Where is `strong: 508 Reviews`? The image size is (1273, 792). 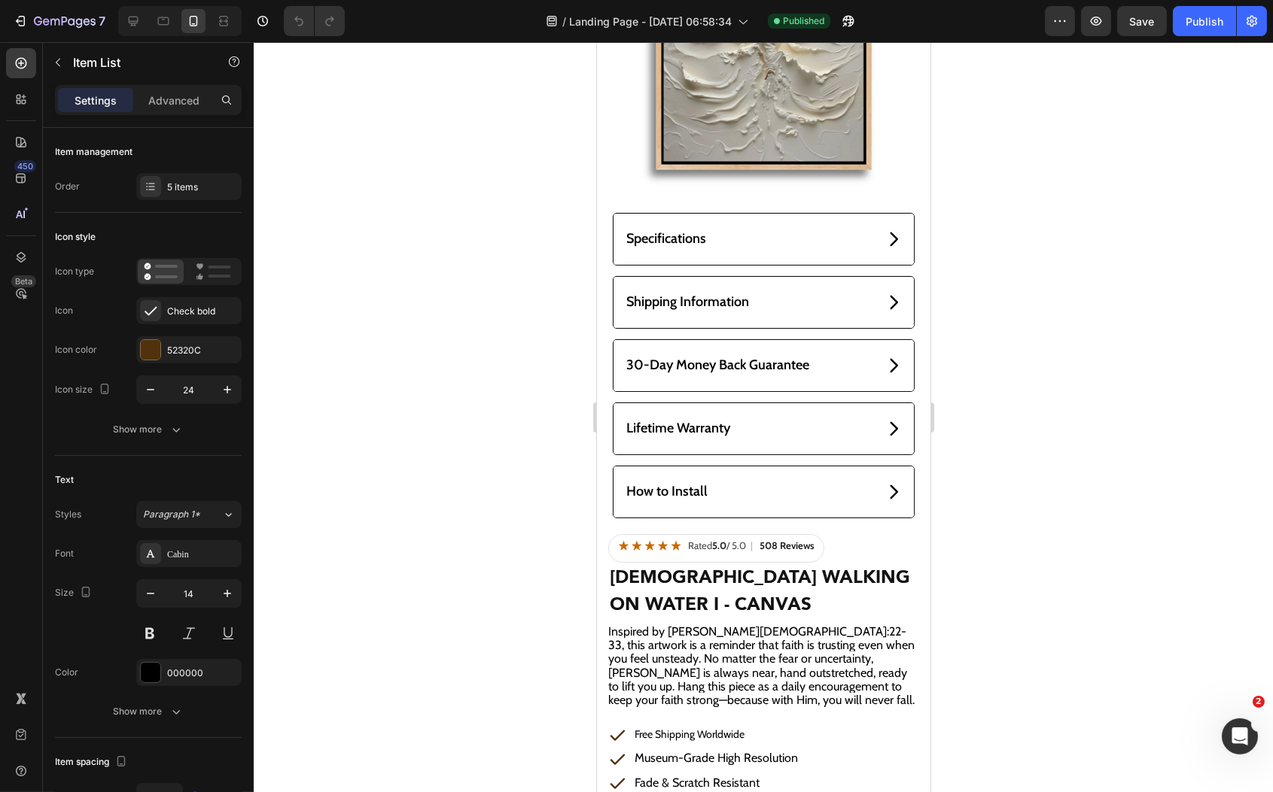 strong: 508 Reviews is located at coordinates (190, 503).